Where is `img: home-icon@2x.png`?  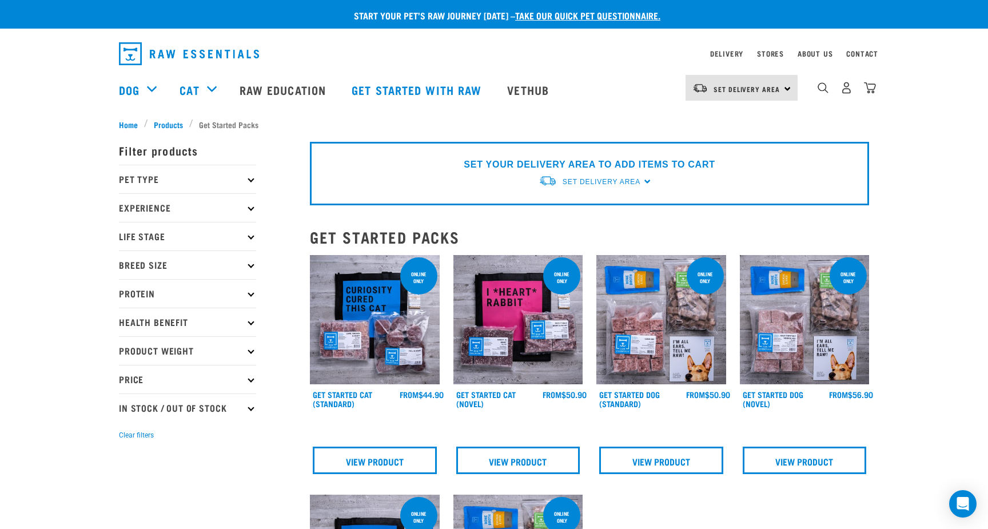
img: home-icon@2x.png is located at coordinates (870, 87).